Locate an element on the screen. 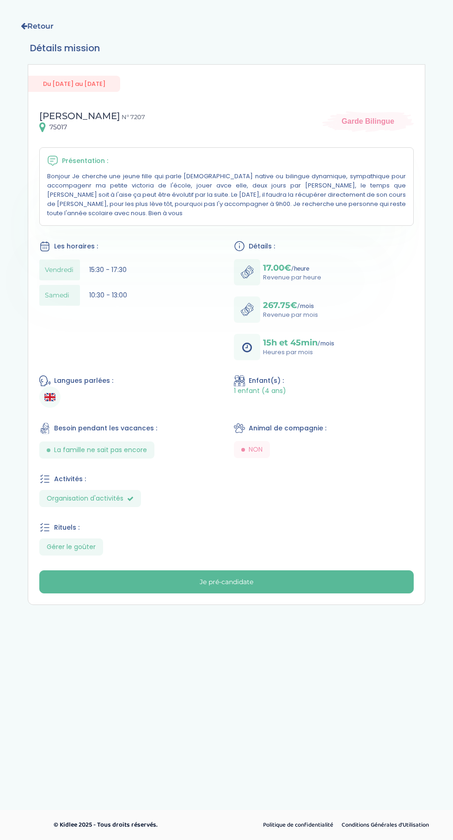 Image resolution: width=453 pixels, height=840 pixels. span: 15:30 - 17:30 is located at coordinates (108, 270).